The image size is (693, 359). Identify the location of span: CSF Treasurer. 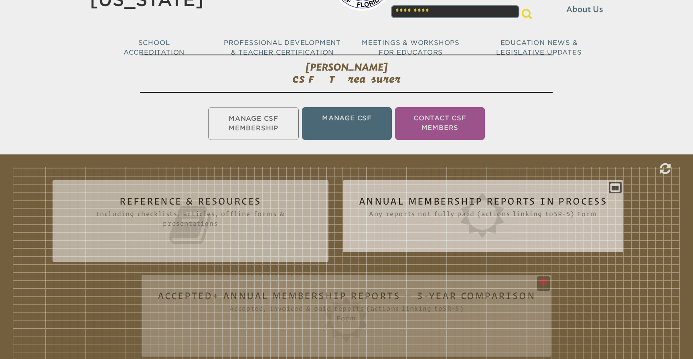
(347, 79).